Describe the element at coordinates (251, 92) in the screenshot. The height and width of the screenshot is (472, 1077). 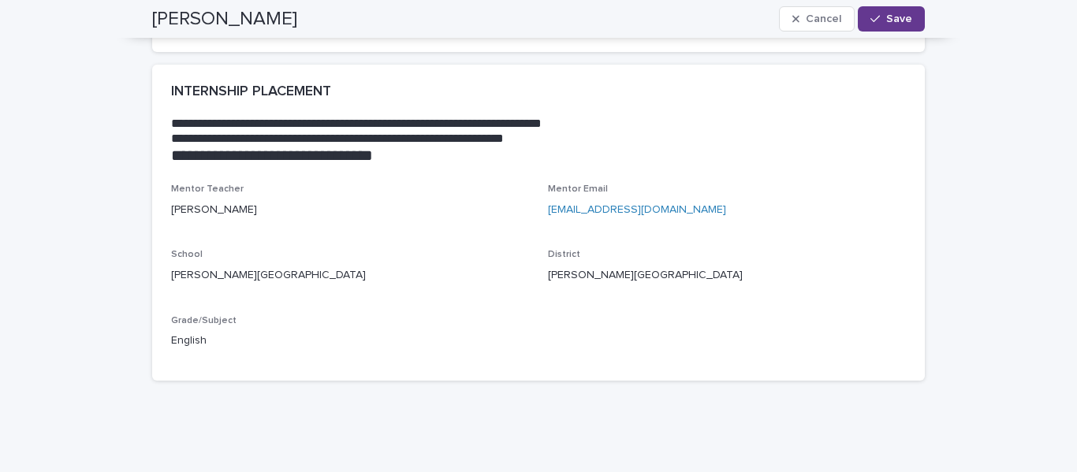
I see `h2: INTERNSHIP PLACEMENT` at that location.